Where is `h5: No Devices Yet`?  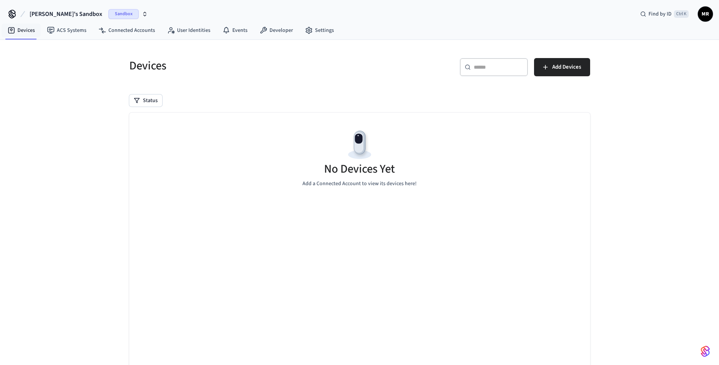
h5: No Devices Yet is located at coordinates (359, 169).